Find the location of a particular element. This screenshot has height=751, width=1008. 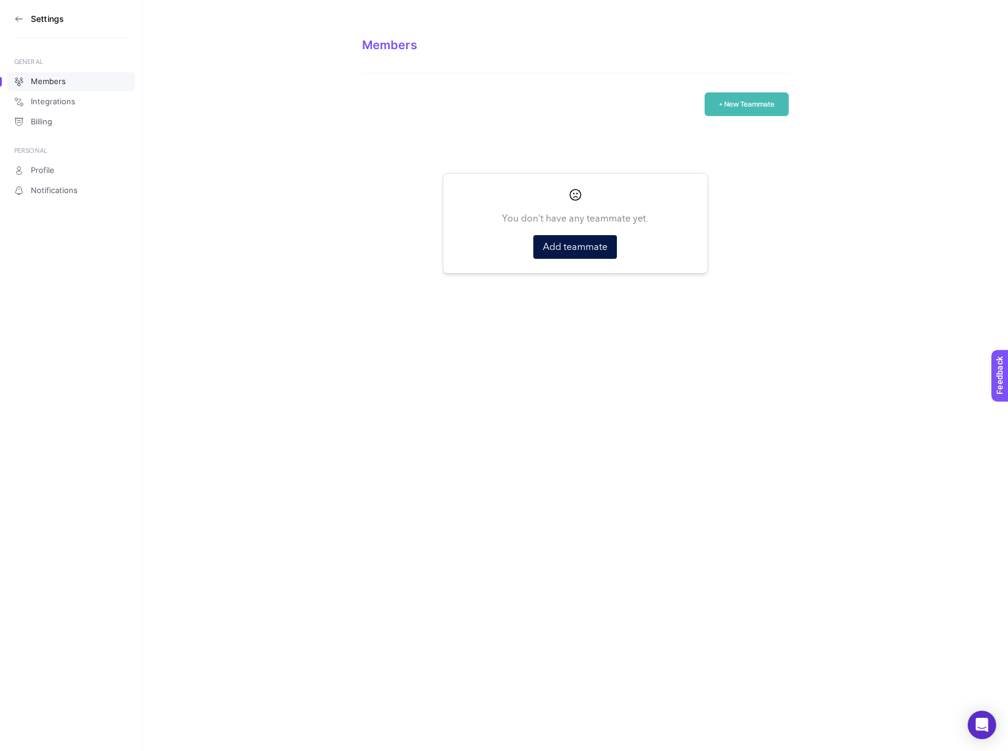

p: You don't have any teammate yet. is located at coordinates (575, 219).